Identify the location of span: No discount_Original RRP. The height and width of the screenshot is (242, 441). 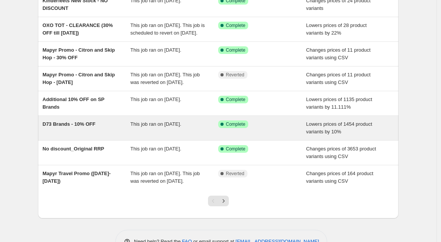
(73, 148).